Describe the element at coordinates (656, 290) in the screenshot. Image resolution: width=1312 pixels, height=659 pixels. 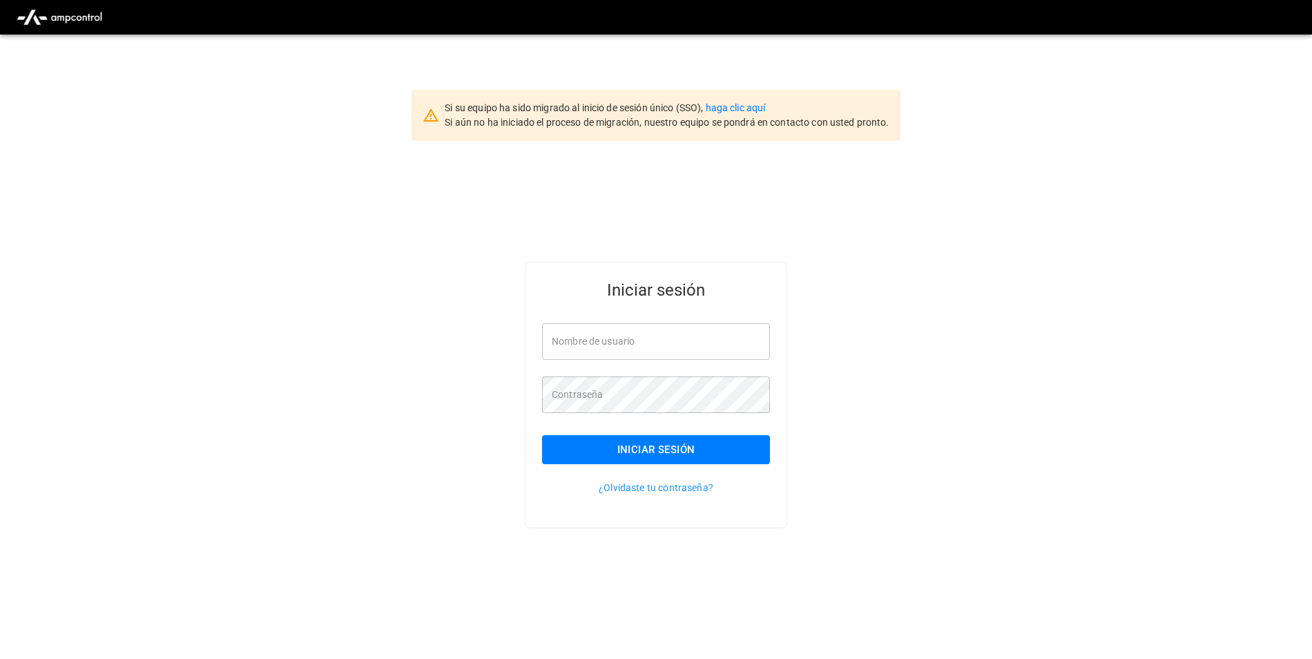
I see `h5: Iniciar sesión` at that location.